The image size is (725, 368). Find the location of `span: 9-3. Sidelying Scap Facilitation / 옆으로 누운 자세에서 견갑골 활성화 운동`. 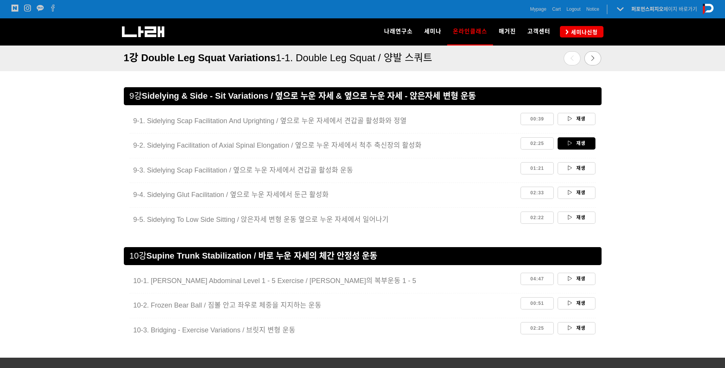

span: 9-3. Sidelying Scap Facilitation / 옆으로 누운 자세에서 견갑골 활성화 운동 is located at coordinates (243, 170).